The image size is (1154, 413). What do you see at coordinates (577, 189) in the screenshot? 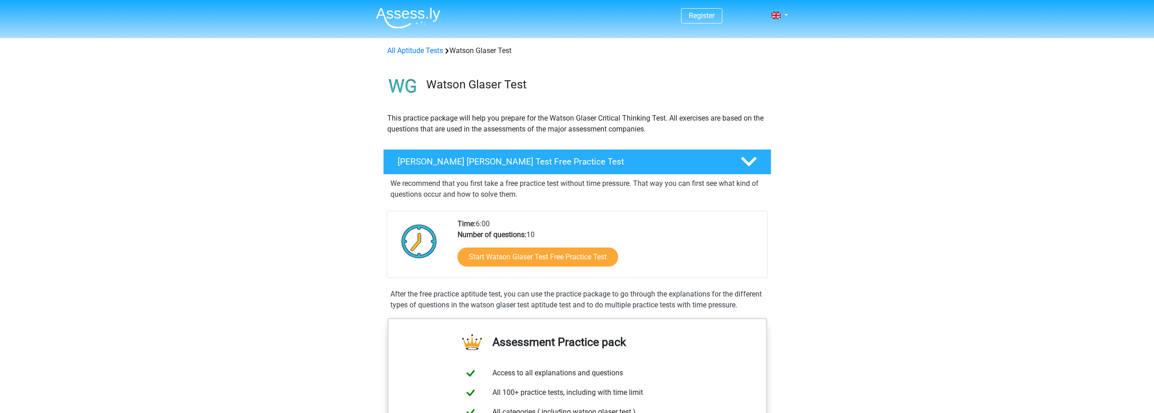
I see `p: We recommend that you first take a free practice test without time pressure. That way you can fir...` at bounding box center [577, 189].